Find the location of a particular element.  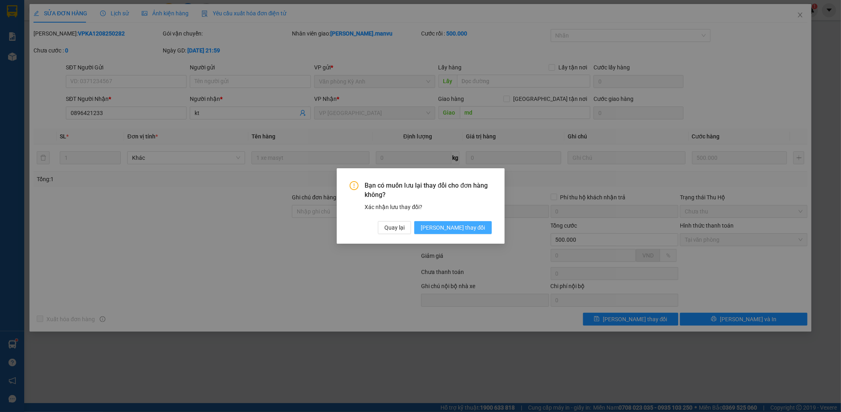

span: Quay lại is located at coordinates (394, 228).